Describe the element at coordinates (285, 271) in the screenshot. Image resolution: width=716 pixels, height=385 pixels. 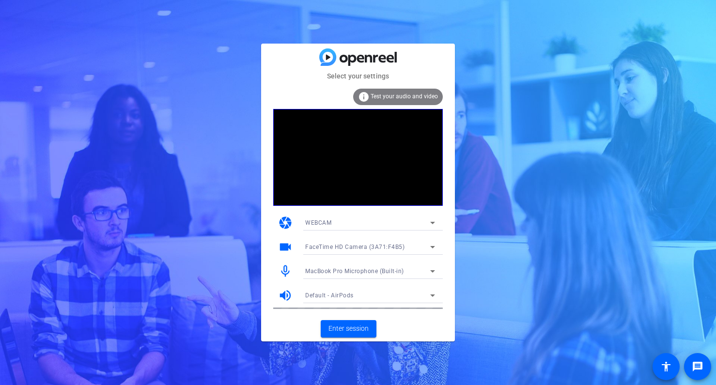
I see `mat-icon: mic_none` at that location.